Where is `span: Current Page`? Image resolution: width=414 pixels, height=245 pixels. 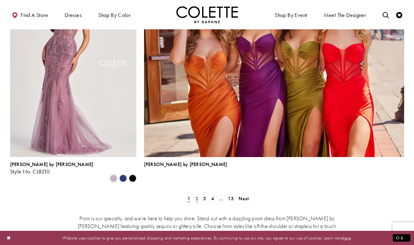 span: Current Page is located at coordinates (189, 198).